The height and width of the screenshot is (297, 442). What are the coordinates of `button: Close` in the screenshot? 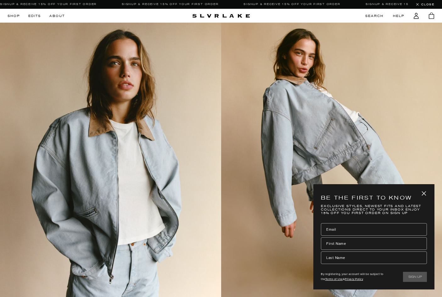 It's located at (426, 4).